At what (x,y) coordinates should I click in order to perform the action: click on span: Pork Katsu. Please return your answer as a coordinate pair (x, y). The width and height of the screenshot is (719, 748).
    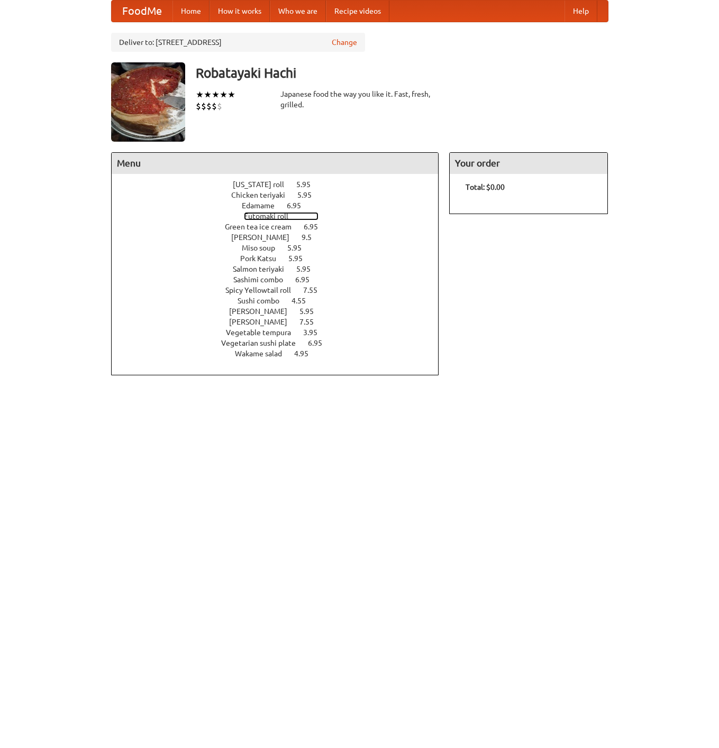
    Looking at the image, I should click on (263, 259).